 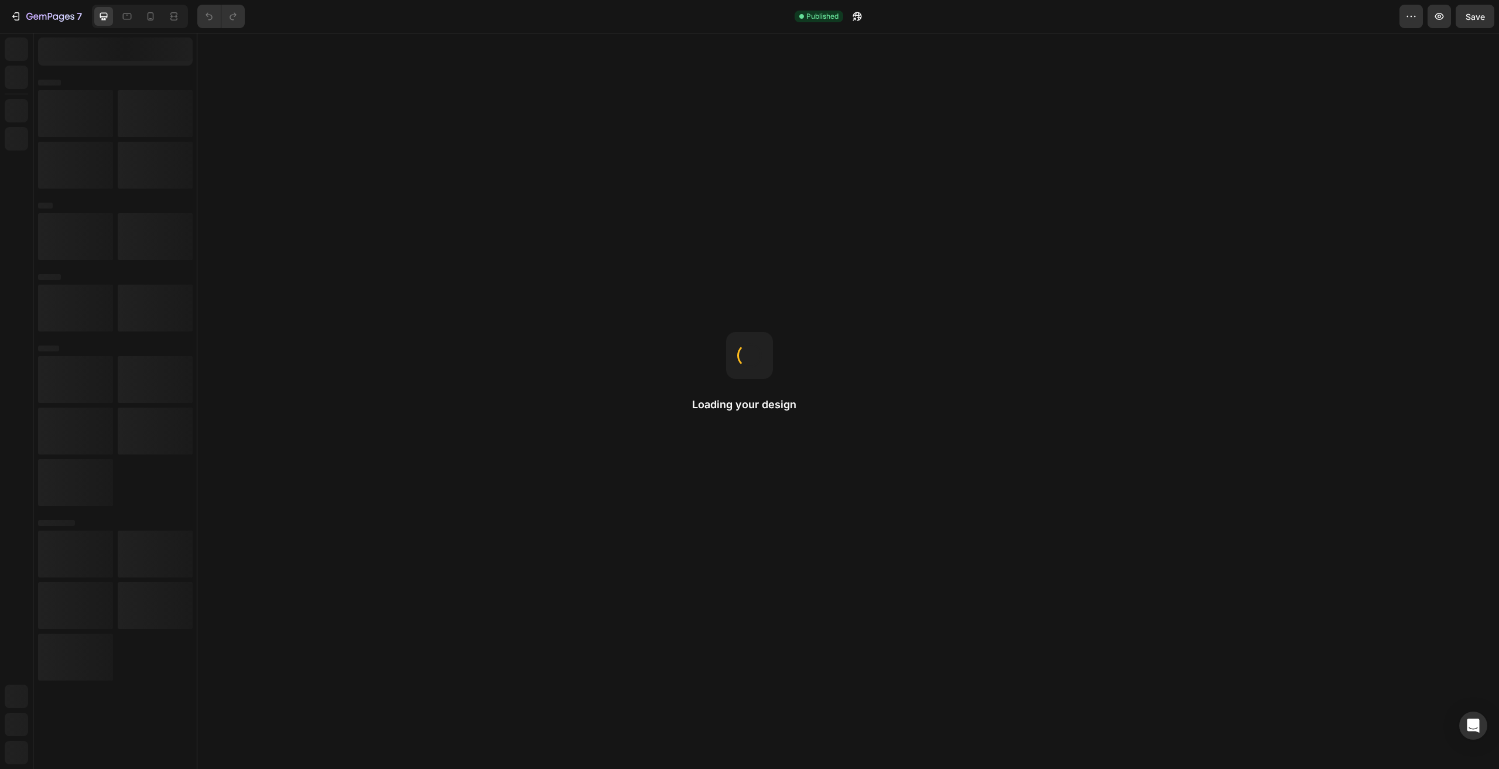 I want to click on div: Undo/Redo, so click(x=221, y=16).